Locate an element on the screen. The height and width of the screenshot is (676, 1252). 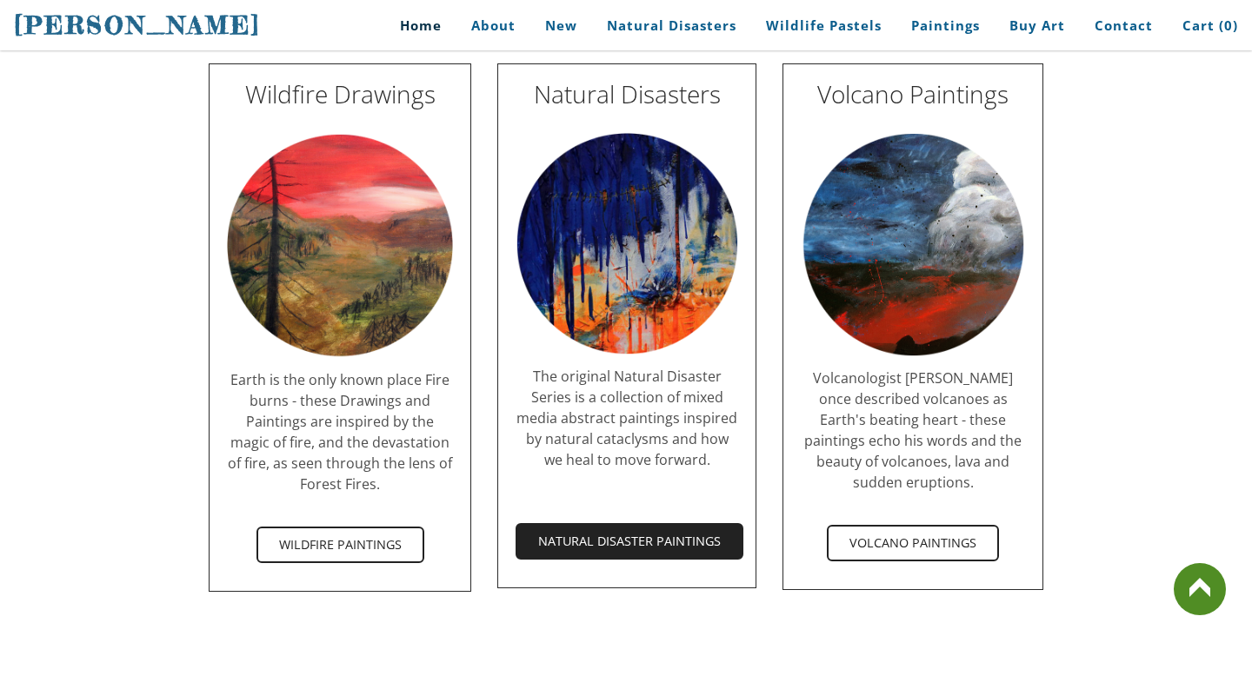
a: Natural Disasters is located at coordinates (671, 25).